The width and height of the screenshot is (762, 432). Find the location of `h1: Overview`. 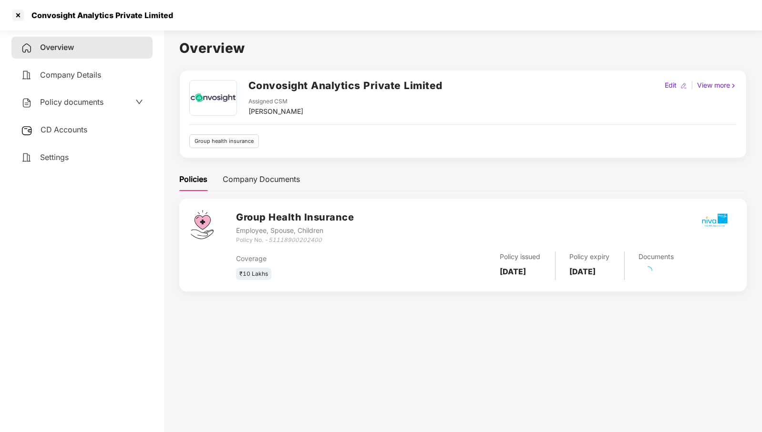

h1: Overview is located at coordinates (463, 48).